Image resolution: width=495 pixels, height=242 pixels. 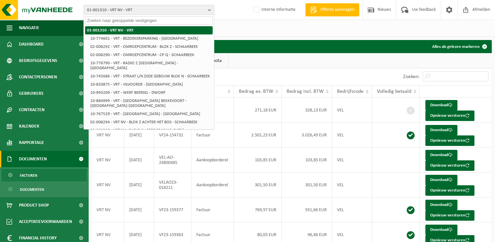 What do you see at coordinates (31, 142) in the screenshot?
I see `span: Rapportage` at bounding box center [31, 142].